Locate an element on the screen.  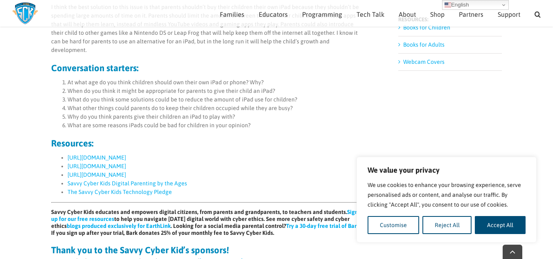
button: Reject All is located at coordinates (447, 225).